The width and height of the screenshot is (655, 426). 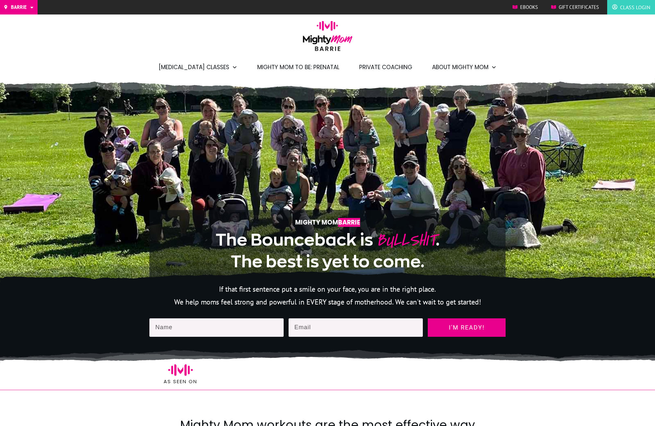 I want to click on a: Gift Certificates, so click(x=574, y=7).